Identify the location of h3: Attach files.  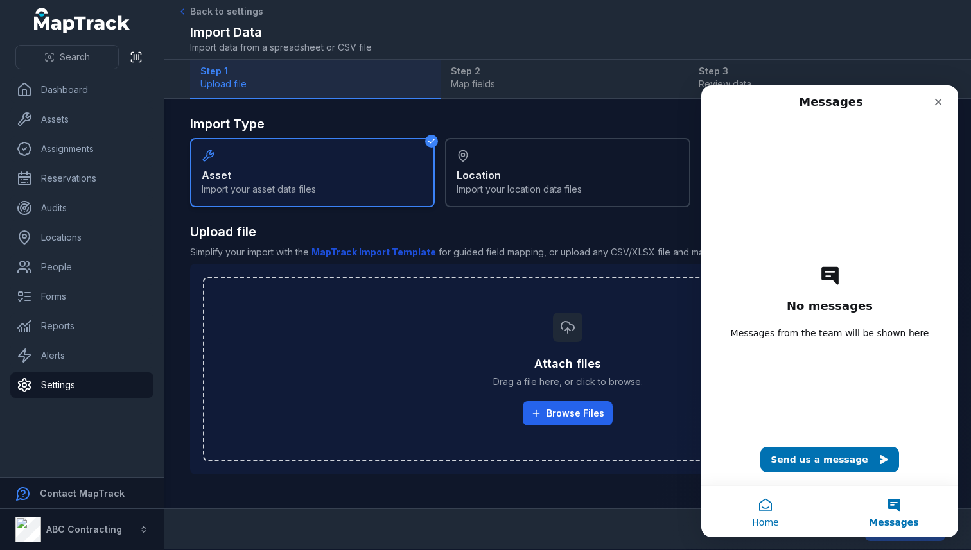
(568, 364).